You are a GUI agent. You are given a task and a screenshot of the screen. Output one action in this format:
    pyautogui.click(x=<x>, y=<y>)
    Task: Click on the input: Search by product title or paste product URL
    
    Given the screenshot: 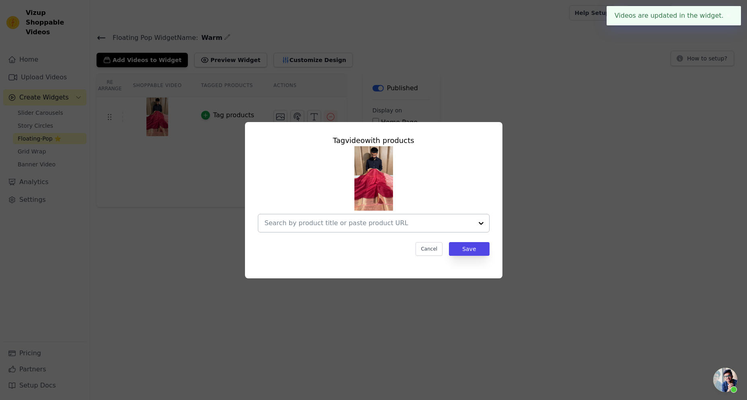 What is the action you would take?
    pyautogui.click(x=369, y=223)
    